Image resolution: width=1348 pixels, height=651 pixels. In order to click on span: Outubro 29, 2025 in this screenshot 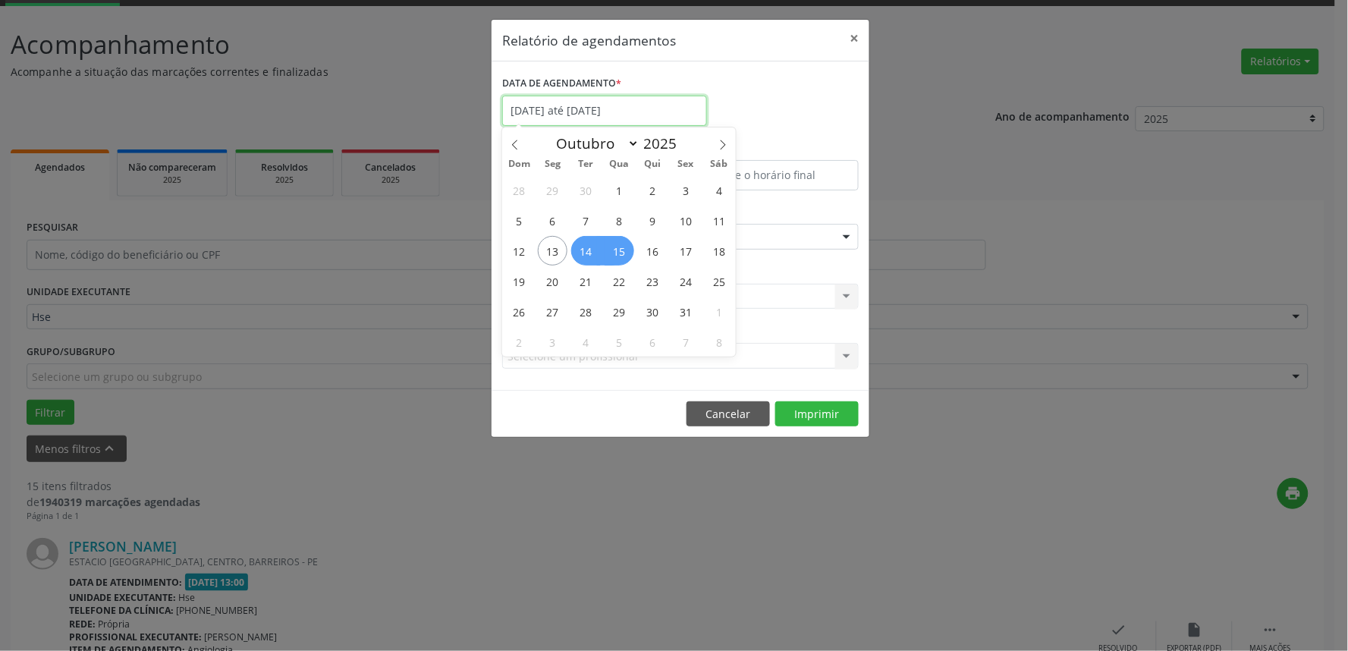, I will do `click(619, 311)`.